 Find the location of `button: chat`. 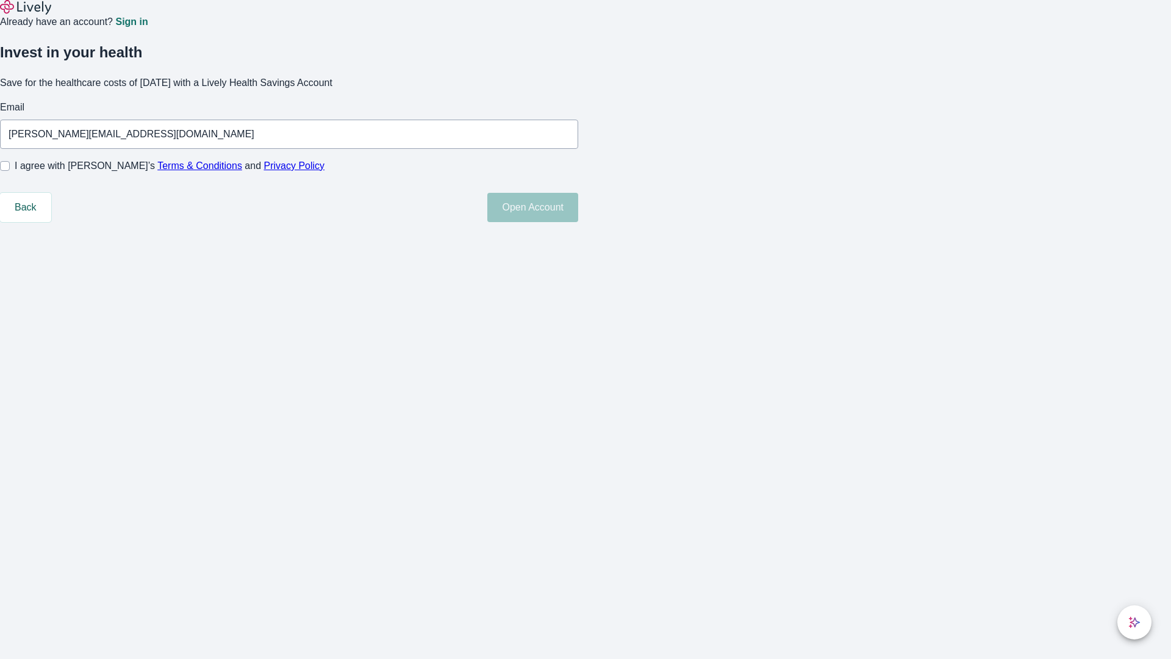

button: chat is located at coordinates (1135, 622).